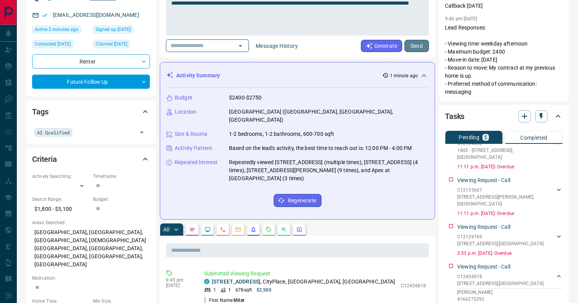  What do you see at coordinates (454, 116) in the screenshot?
I see `h2: Tasks` at bounding box center [454, 116].